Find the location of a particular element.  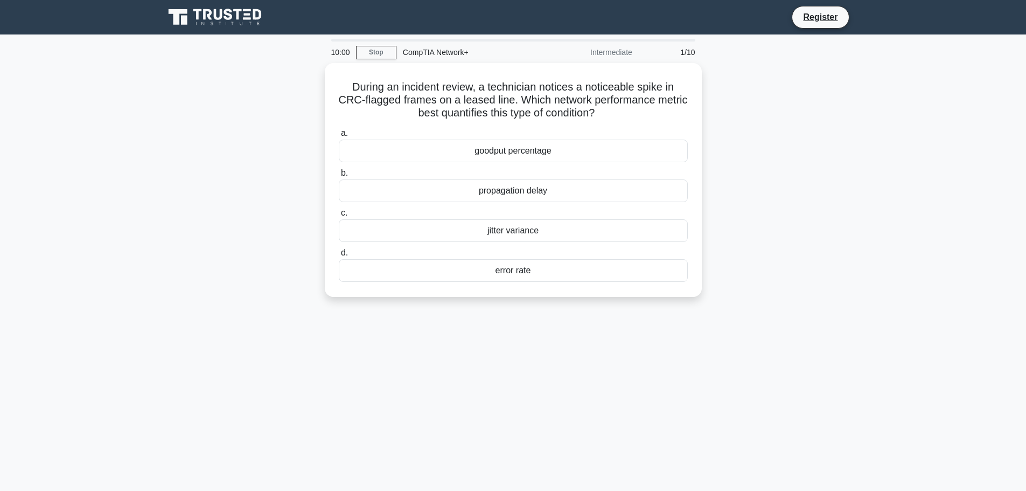

div: Intermediate is located at coordinates (592, 52).